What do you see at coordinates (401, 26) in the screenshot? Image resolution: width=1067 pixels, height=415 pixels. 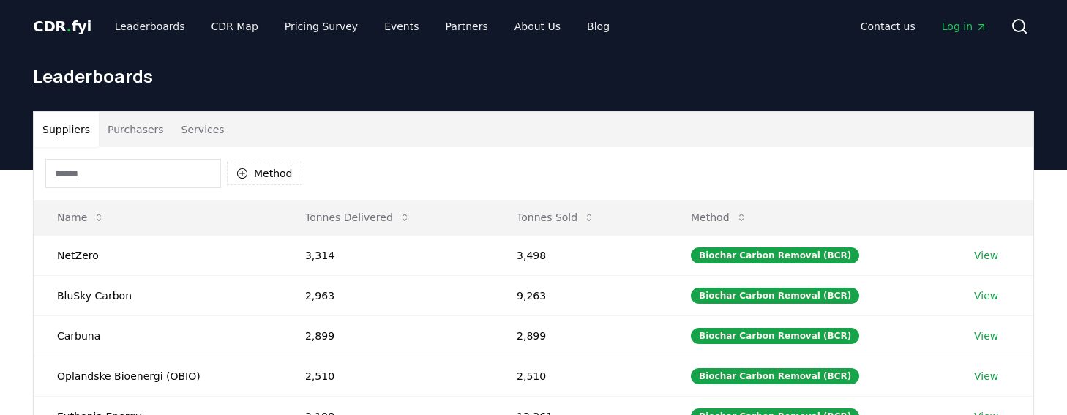 I see `a: Events` at bounding box center [401, 26].